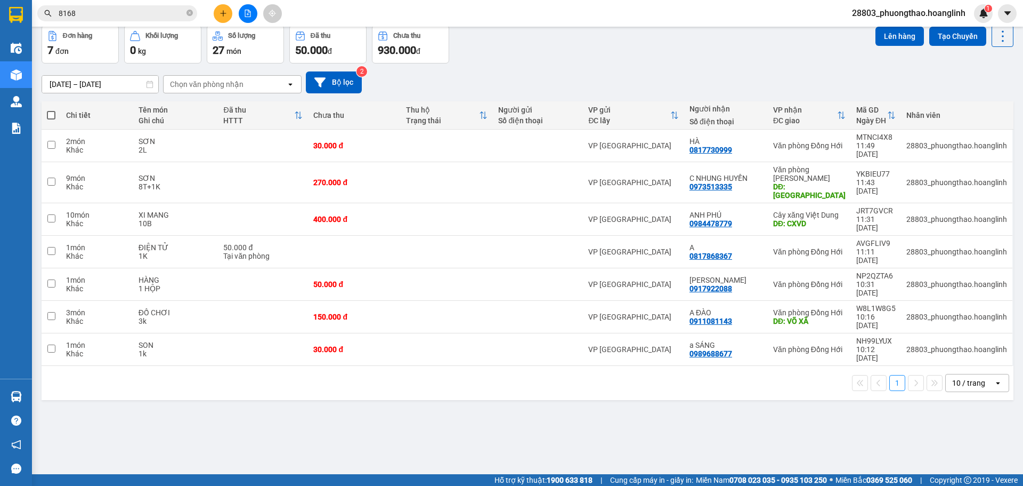 The image size is (1023, 486). Describe the element at coordinates (570, 480) in the screenshot. I see `strong: 1900 633 818` at that location.